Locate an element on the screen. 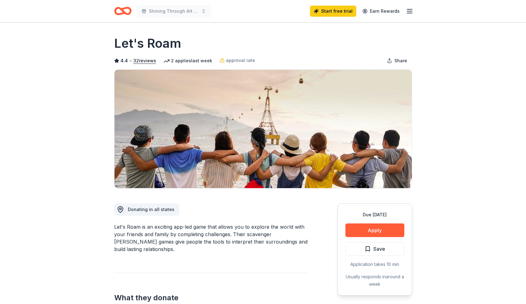 This screenshot has width=526, height=304. span: Donating in all states is located at coordinates (151, 209).